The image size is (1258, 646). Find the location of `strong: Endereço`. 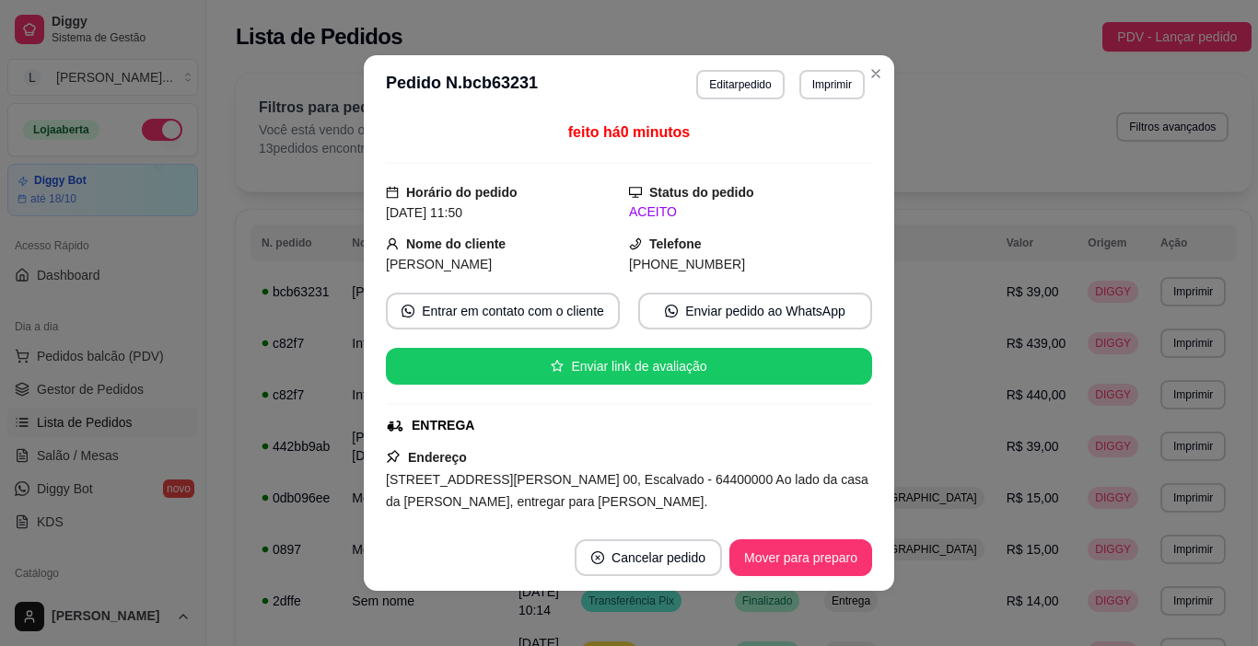

strong: Endereço is located at coordinates (437, 458).